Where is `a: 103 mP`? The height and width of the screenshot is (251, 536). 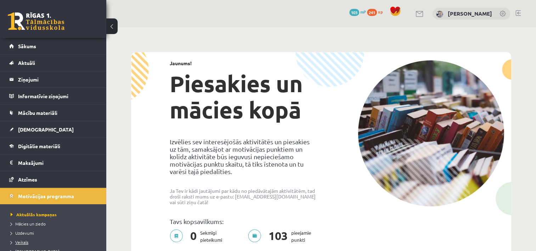 a: 103 mP is located at coordinates (357, 12).